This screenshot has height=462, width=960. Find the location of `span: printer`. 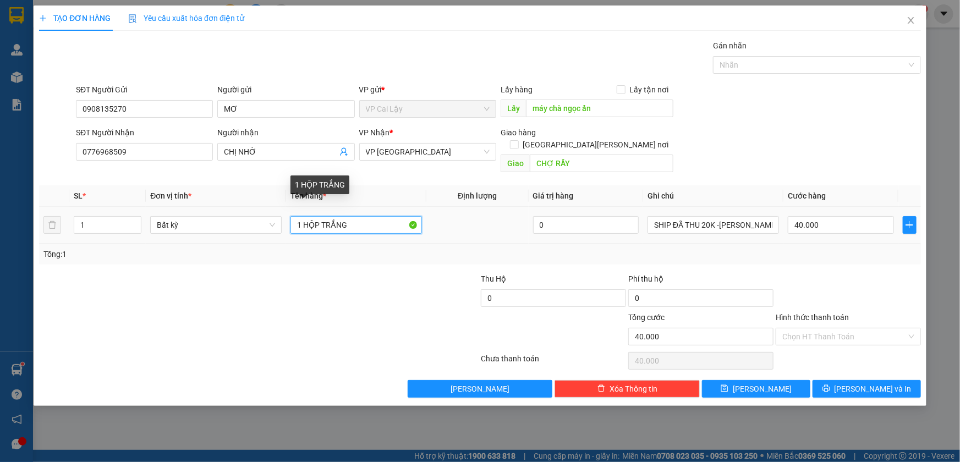

span: printer is located at coordinates (826, 389).